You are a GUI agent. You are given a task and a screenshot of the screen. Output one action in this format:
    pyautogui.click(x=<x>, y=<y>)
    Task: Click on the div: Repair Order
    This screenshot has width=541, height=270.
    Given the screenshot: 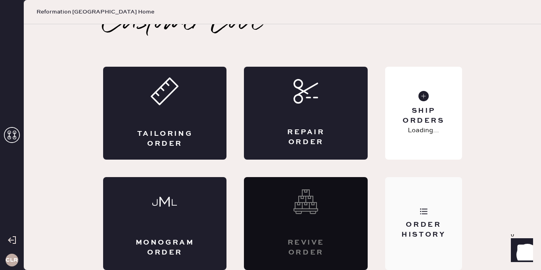 What is the action you would take?
    pyautogui.click(x=306, y=137)
    